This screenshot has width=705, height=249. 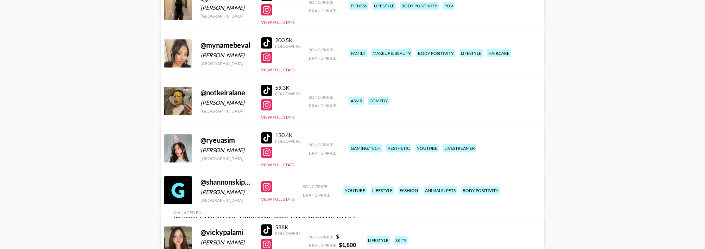 What do you see at coordinates (347, 245) in the screenshot?
I see `strong: $ 1,800` at bounding box center [347, 245].